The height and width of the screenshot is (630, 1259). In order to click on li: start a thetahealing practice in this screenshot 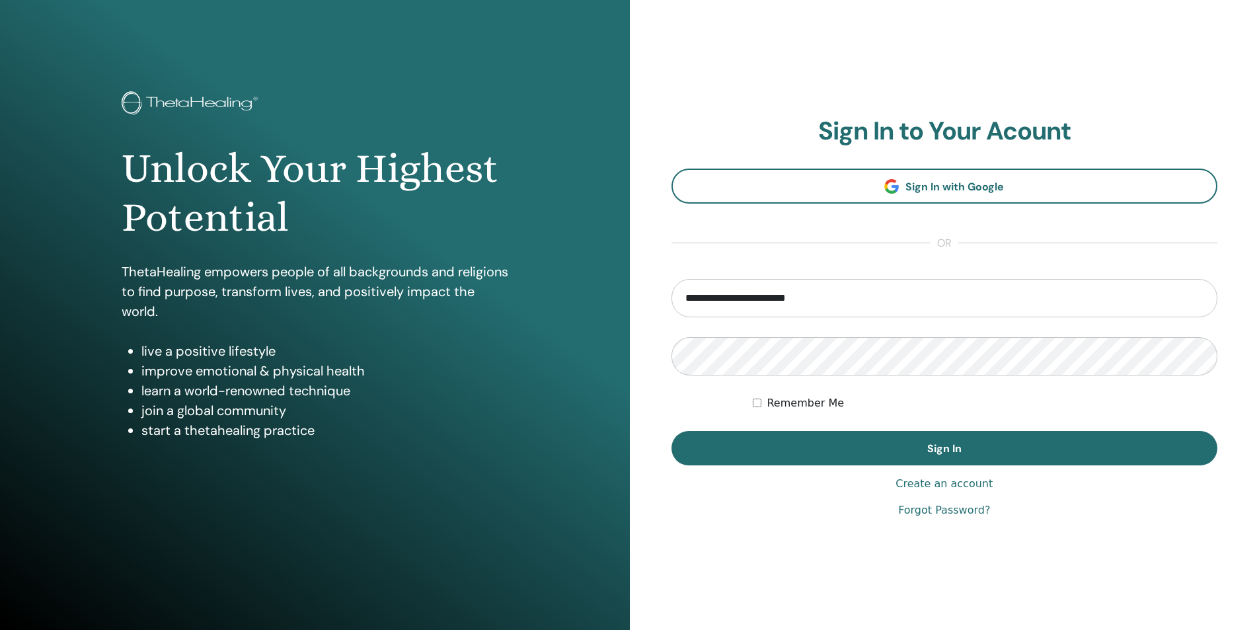, I will do `click(325, 430)`.